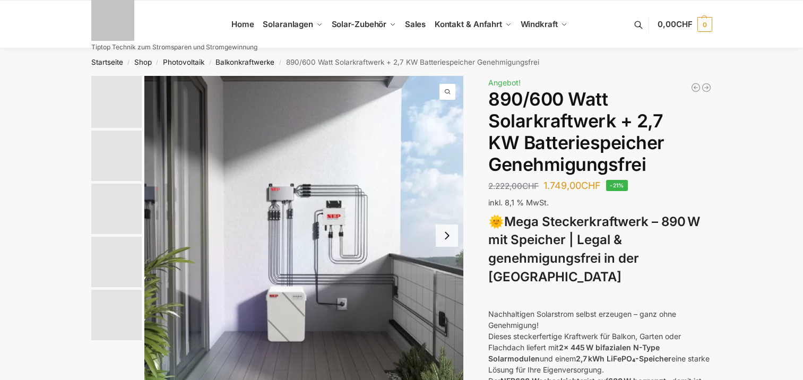 This screenshot has width=803, height=380. I want to click on span: inkl. 8,1 % MwSt., so click(518, 202).